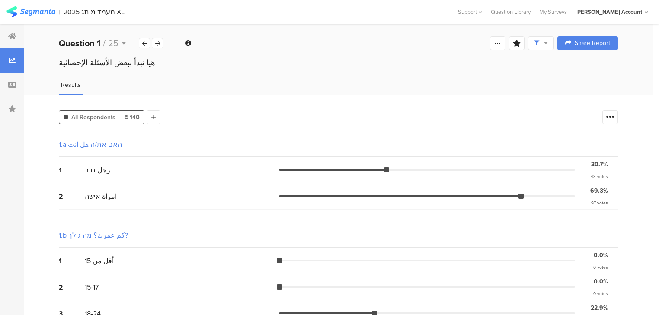 The width and height of the screenshot is (659, 315). What do you see at coordinates (600, 177) in the screenshot?
I see `div: 43 votes` at bounding box center [600, 177].